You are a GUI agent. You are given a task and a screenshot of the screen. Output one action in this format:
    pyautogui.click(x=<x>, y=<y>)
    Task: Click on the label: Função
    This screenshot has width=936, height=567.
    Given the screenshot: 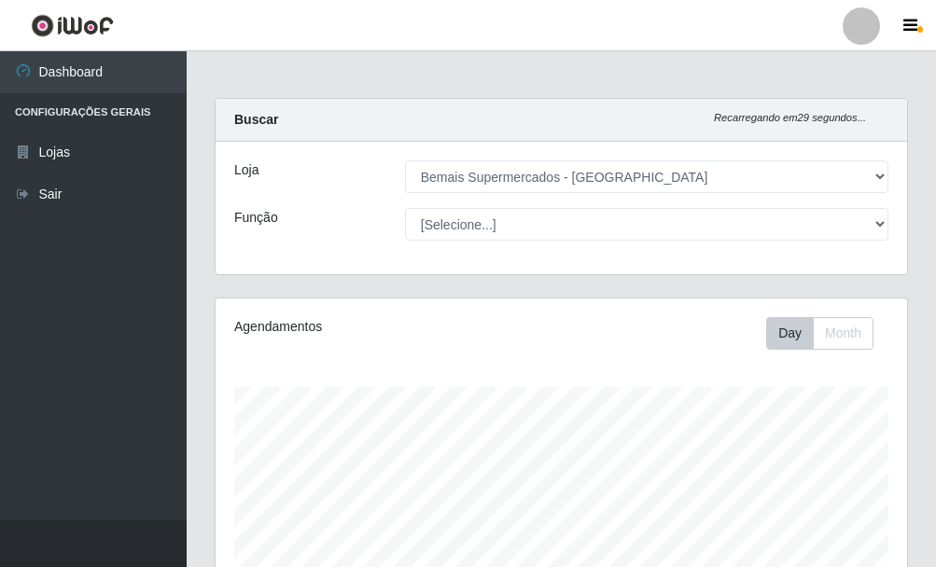 What is the action you would take?
    pyautogui.click(x=256, y=217)
    